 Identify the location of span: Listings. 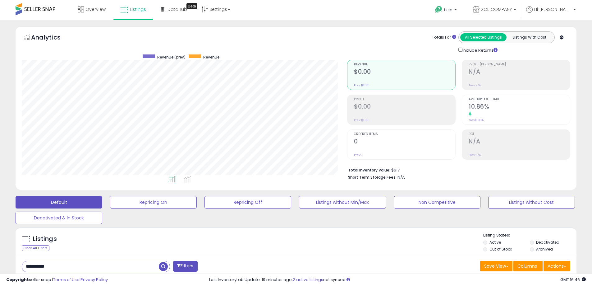
(138, 9).